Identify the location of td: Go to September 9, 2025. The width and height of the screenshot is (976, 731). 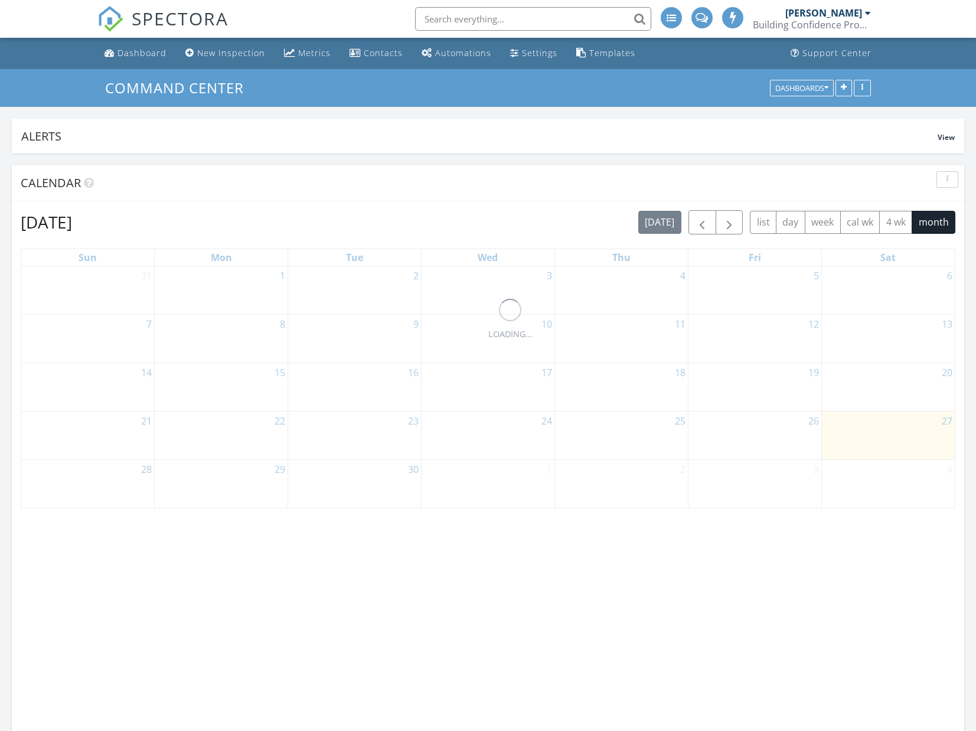
(355, 338).